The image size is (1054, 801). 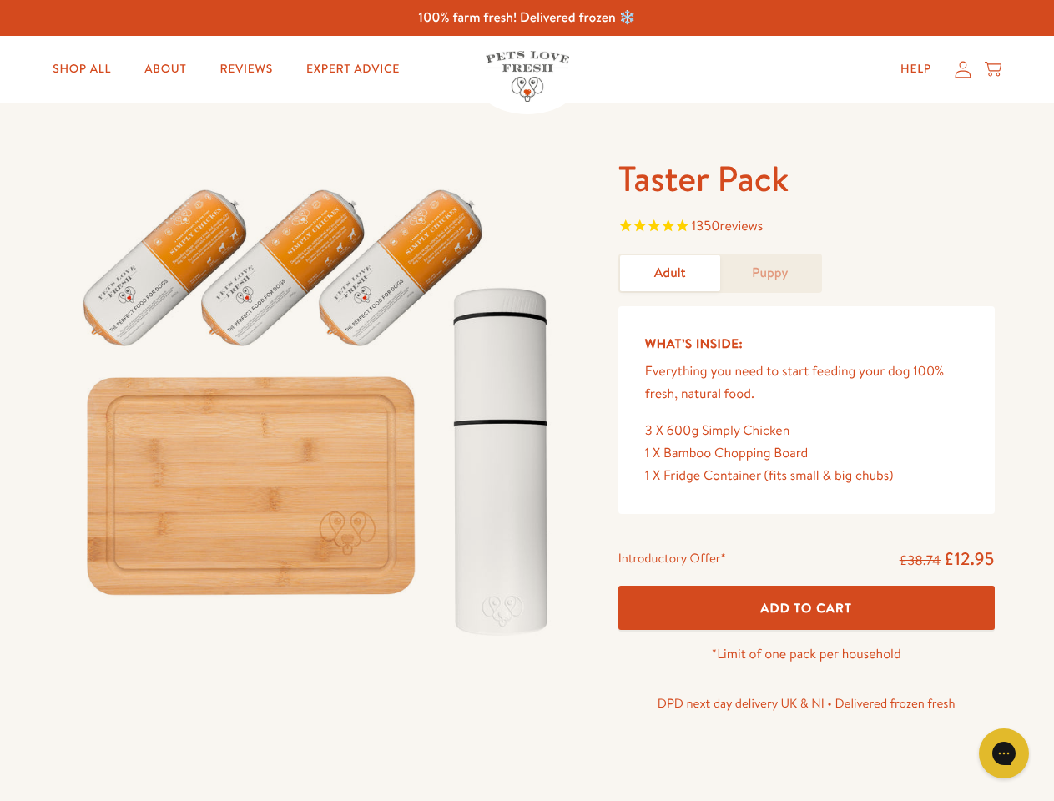 What do you see at coordinates (806, 179) in the screenshot?
I see `h1: Taster Pack` at bounding box center [806, 179].